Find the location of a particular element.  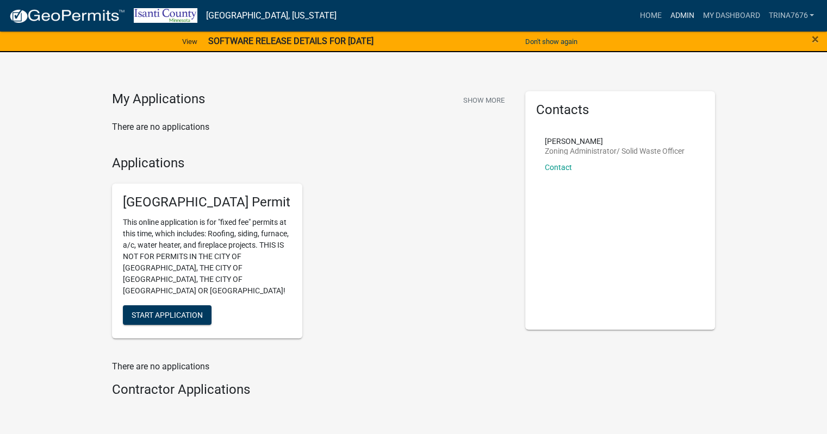

a: Home is located at coordinates (650, 16).